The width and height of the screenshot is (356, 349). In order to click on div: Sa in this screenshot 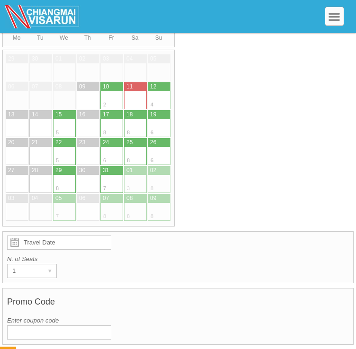, I will do `click(135, 38)`.